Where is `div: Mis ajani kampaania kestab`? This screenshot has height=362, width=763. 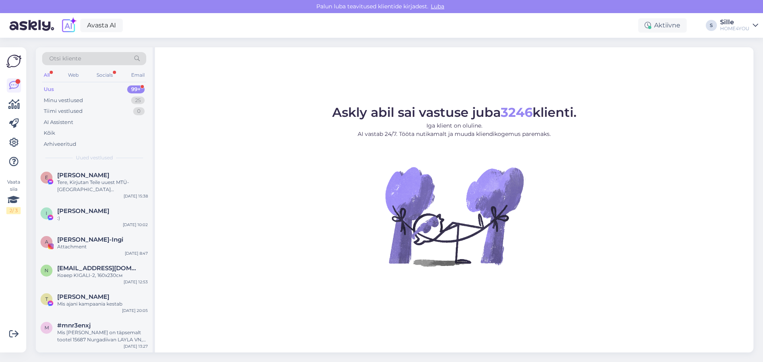 div: Mis ajani kampaania kestab is located at coordinates (103, 304).